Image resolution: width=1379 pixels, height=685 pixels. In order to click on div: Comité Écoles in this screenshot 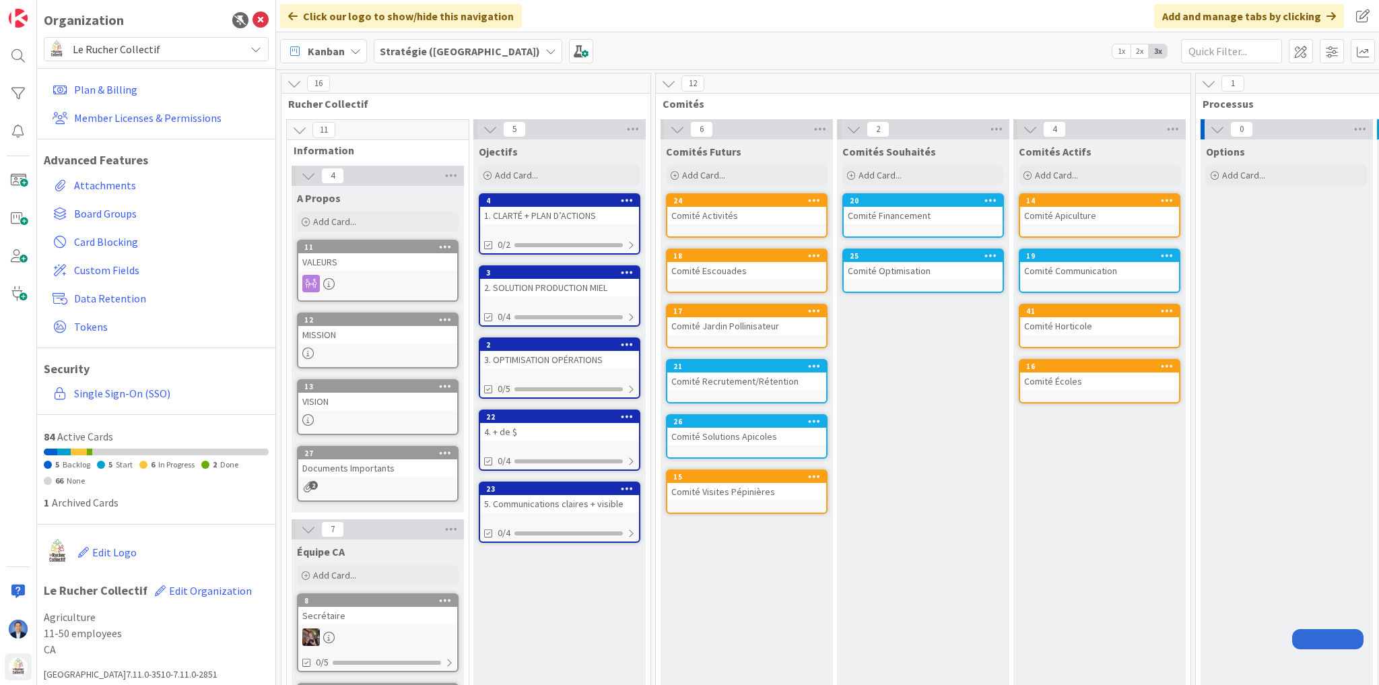, I will do `click(1099, 381)`.